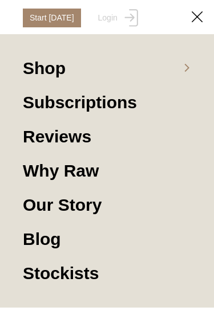 This screenshot has width=214, height=311. I want to click on a: Blog, so click(107, 245).